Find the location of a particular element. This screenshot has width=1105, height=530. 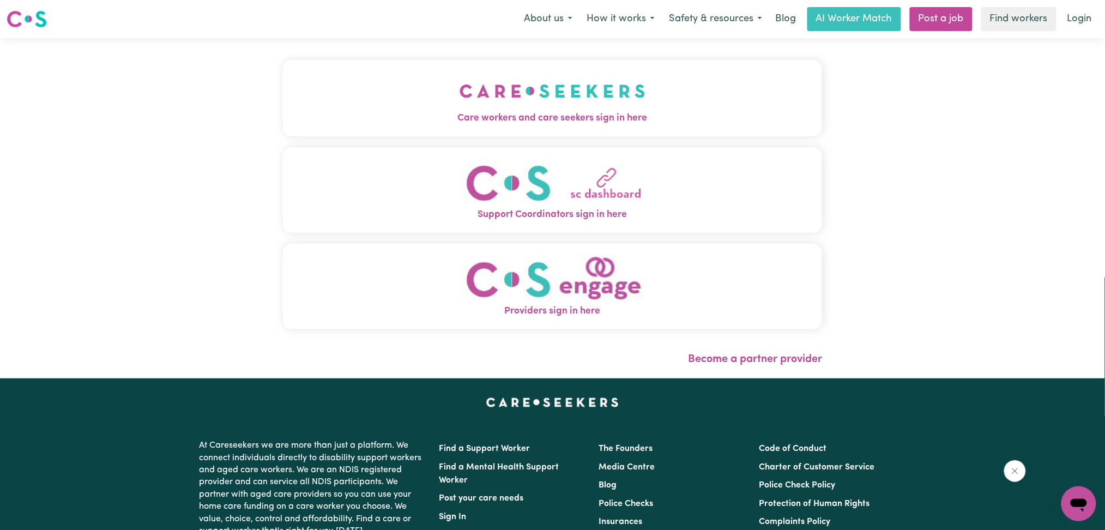

a: Find workers is located at coordinates (1019, 19).